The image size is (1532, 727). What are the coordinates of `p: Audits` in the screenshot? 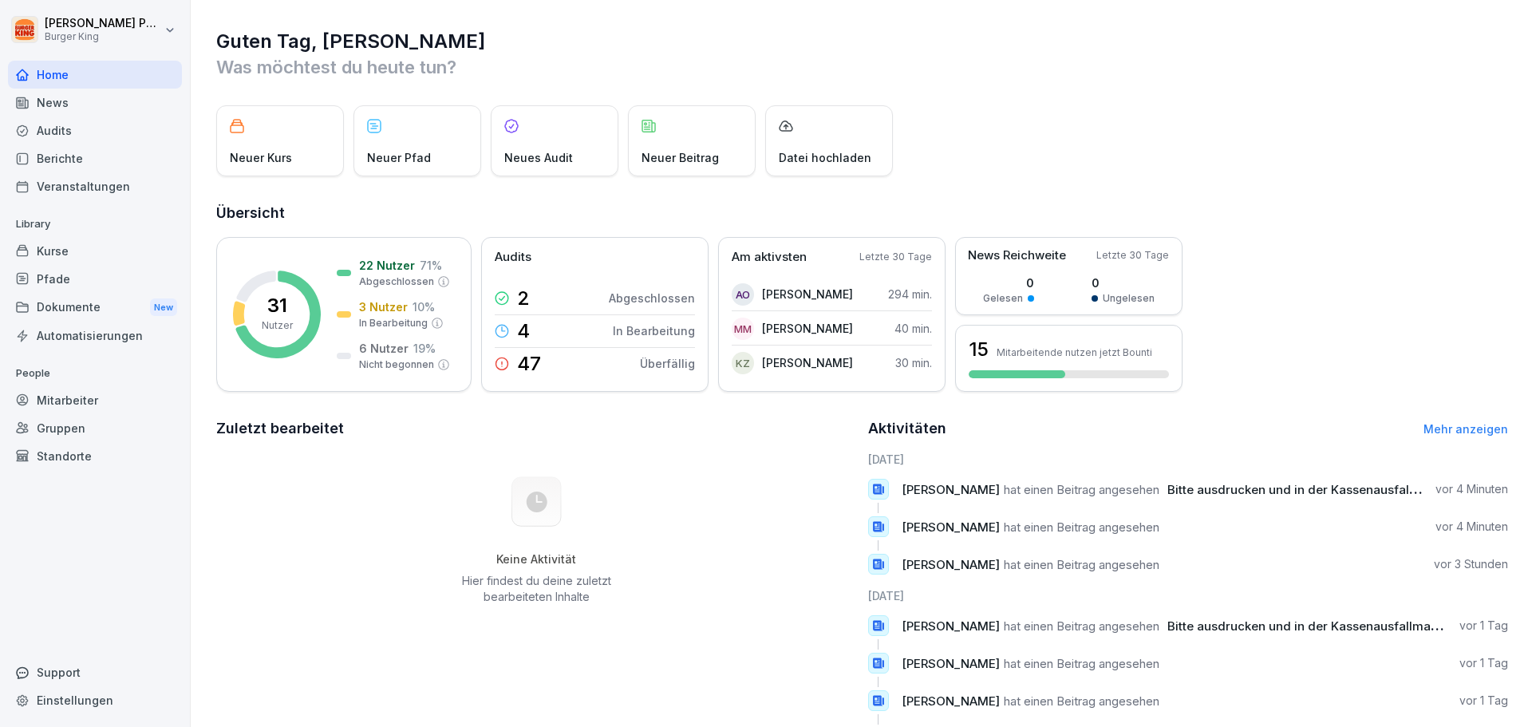 It's located at (513, 257).